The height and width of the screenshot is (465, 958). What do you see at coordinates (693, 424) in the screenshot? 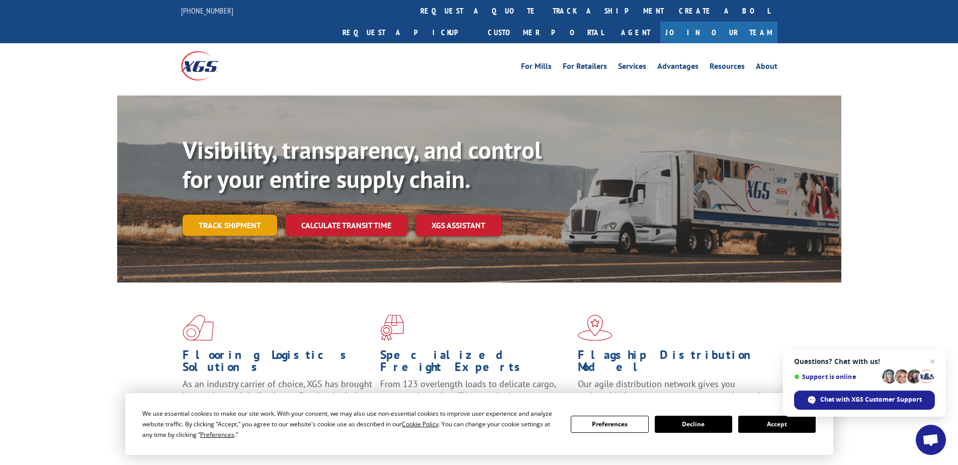
I see `button: Decline` at bounding box center [693, 424].